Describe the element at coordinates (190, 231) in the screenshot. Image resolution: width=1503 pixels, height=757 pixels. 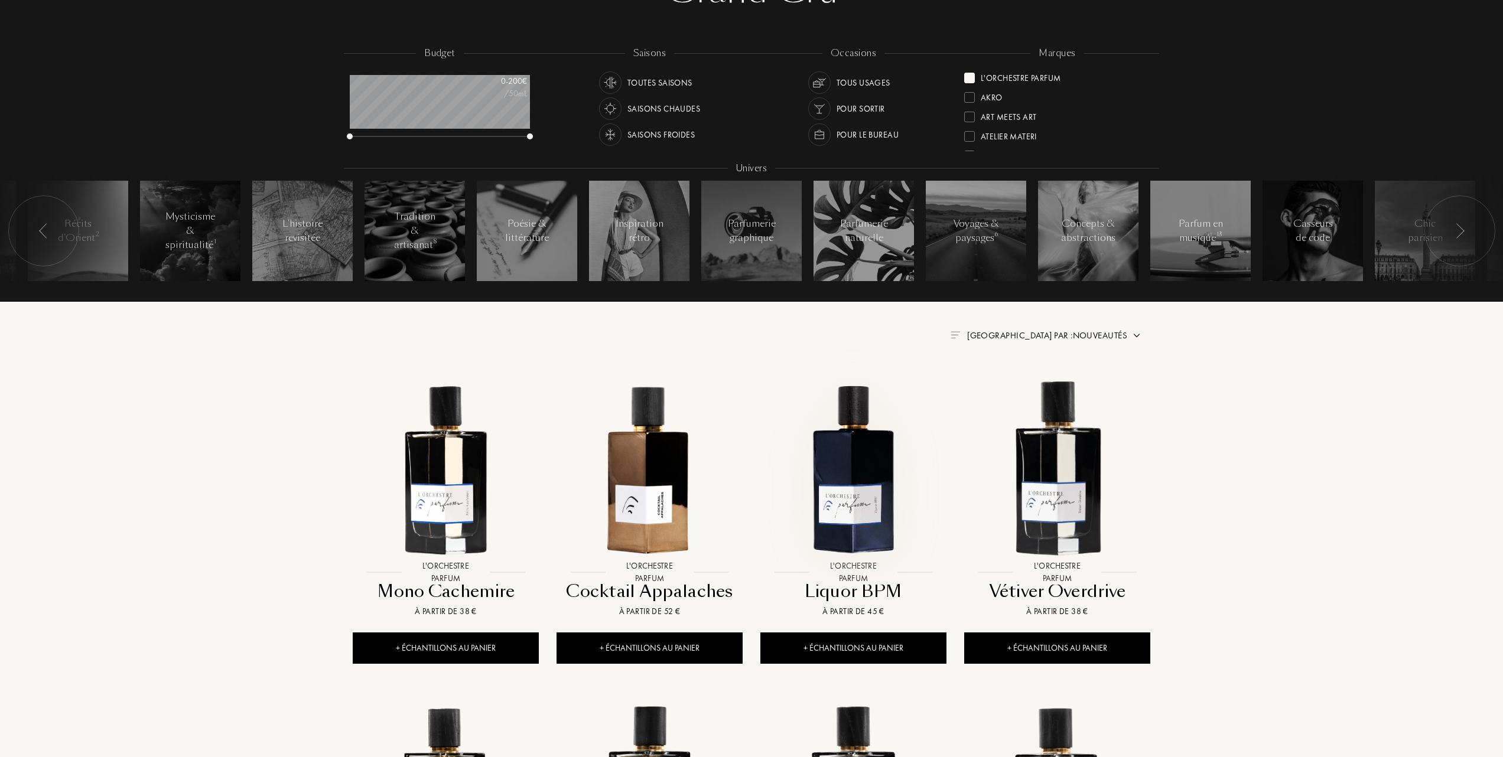
I see `div: Mysticisme & spiritualité` at that location.